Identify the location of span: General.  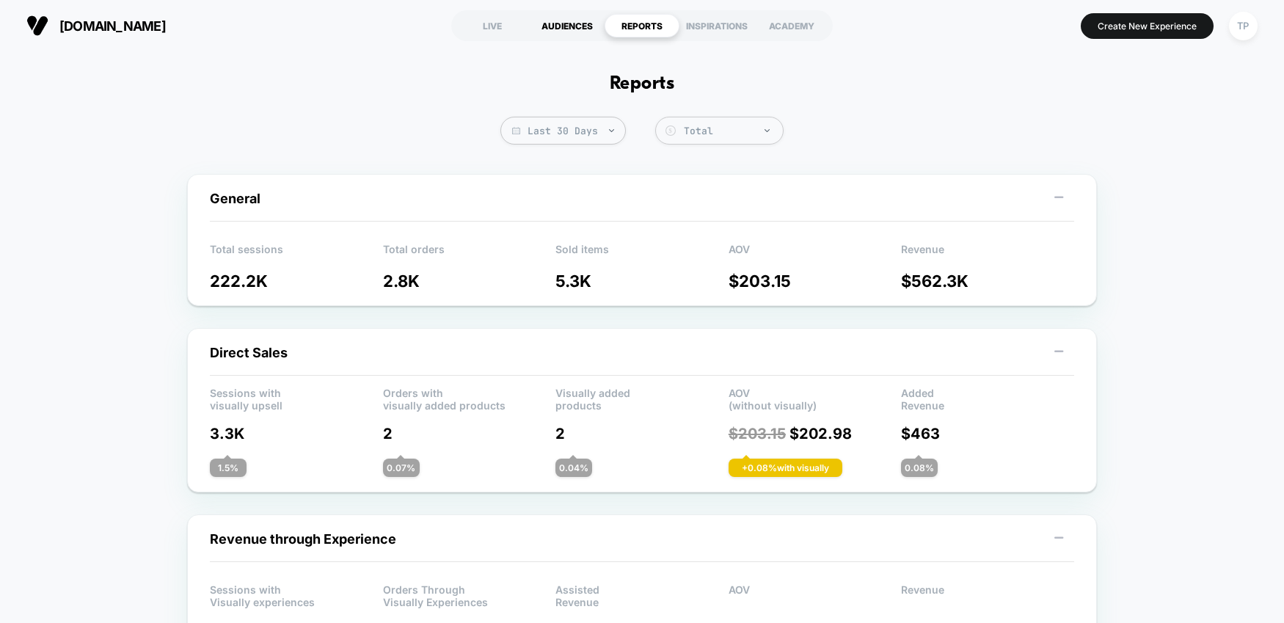
(235, 198).